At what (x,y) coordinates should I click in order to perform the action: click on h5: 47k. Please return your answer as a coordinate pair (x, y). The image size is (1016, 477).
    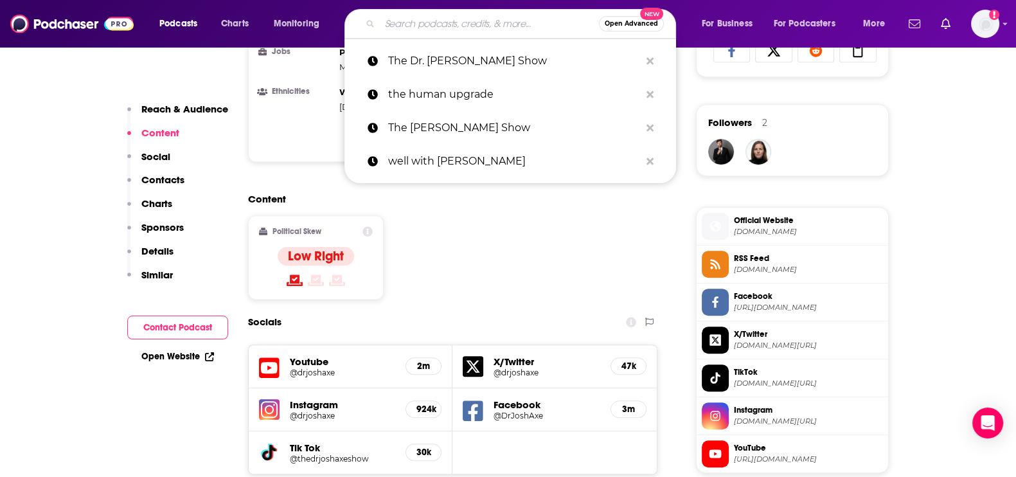
    Looking at the image, I should click on (628, 366).